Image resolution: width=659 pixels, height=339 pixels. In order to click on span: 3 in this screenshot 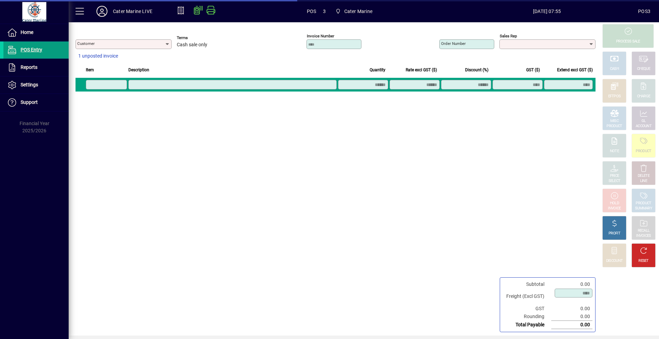, I will do `click(324, 11)`.